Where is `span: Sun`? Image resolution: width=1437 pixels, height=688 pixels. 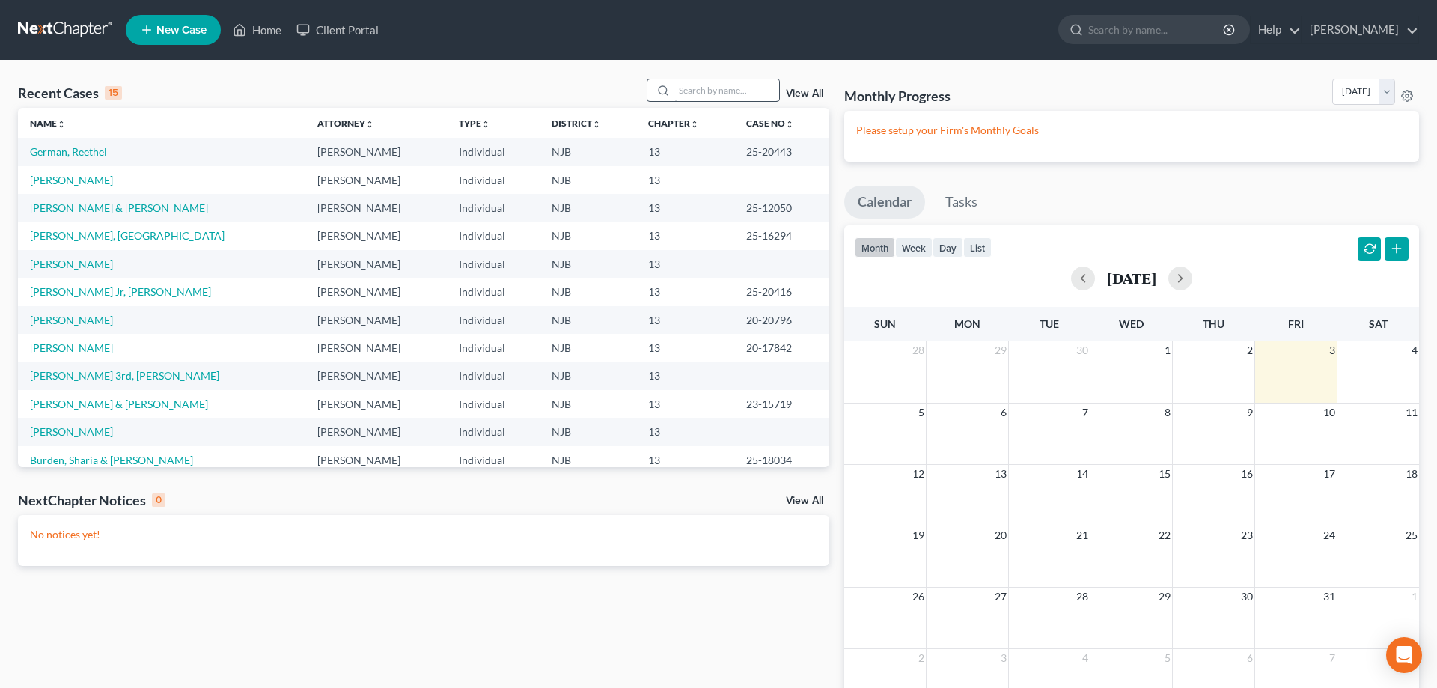
span: Sun is located at coordinates (885, 323).